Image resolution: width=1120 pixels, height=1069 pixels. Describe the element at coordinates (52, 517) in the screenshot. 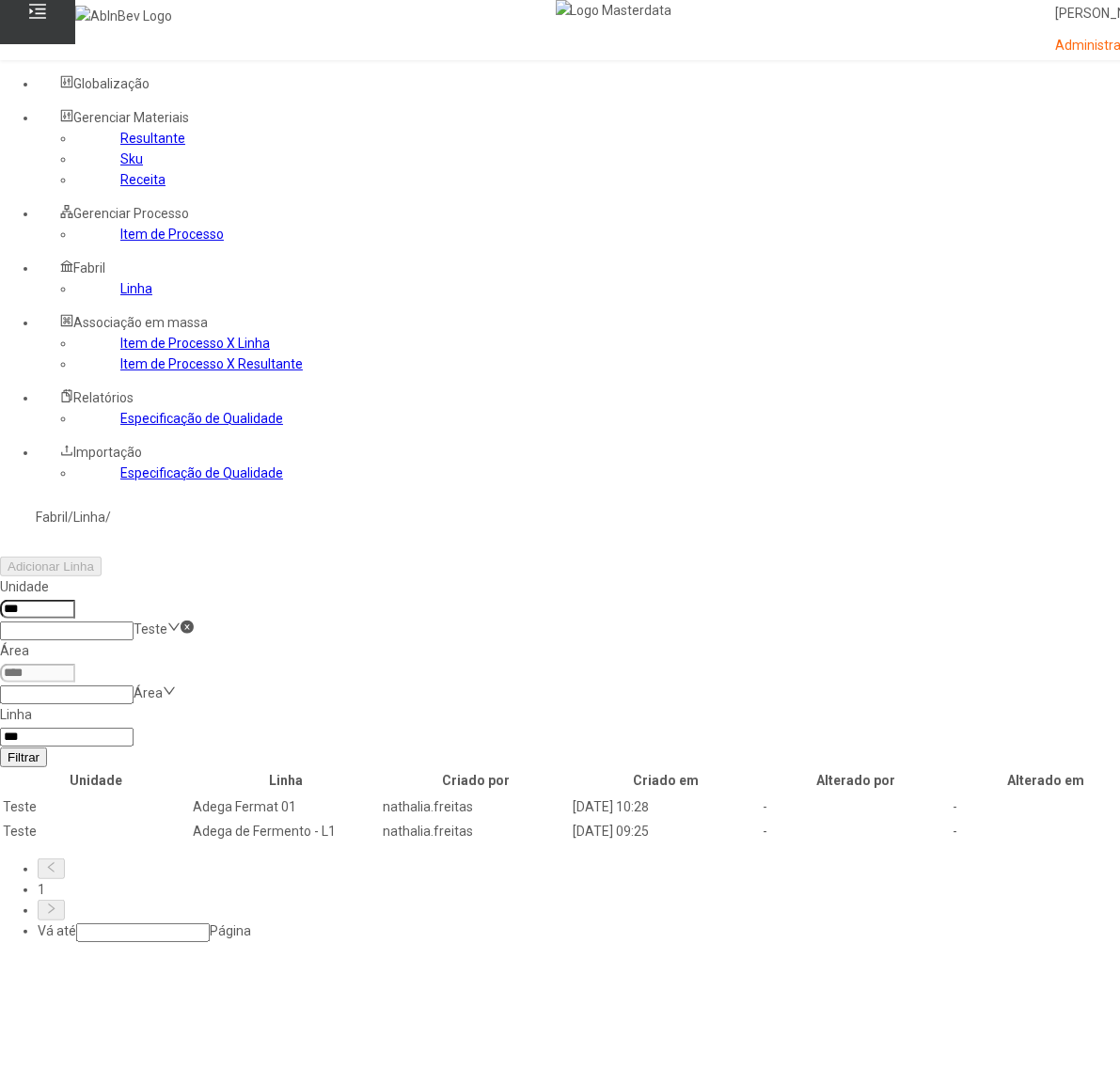

I see `a: Fabril` at that location.